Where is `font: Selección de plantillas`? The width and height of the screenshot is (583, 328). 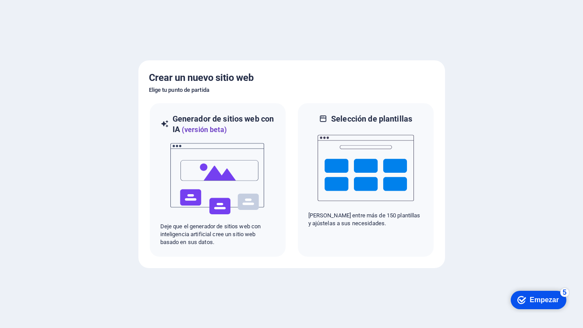 font: Selección de plantillas is located at coordinates (371, 119).